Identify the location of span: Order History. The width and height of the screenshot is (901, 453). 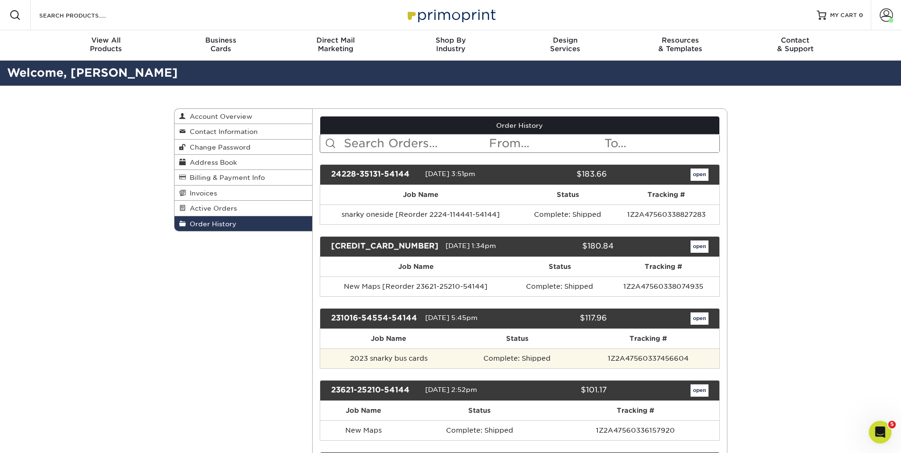
(211, 224).